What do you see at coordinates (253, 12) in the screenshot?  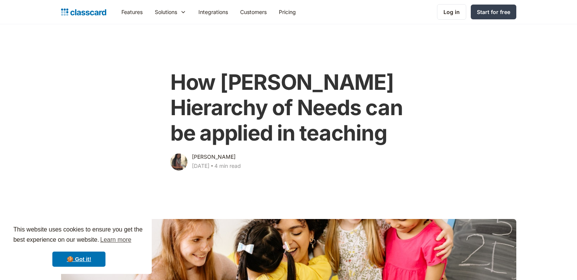 I see `a: Customers` at bounding box center [253, 12].